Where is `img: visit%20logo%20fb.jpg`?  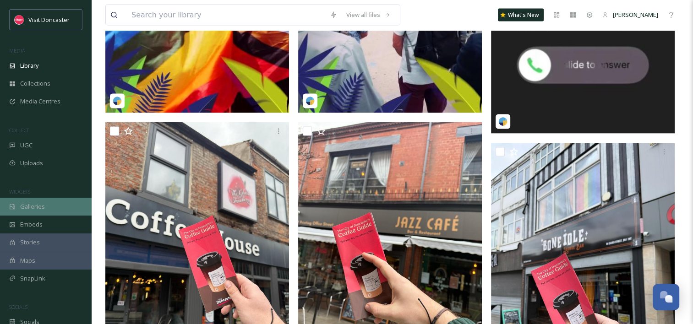
img: visit%20logo%20fb.jpg is located at coordinates (19, 20).